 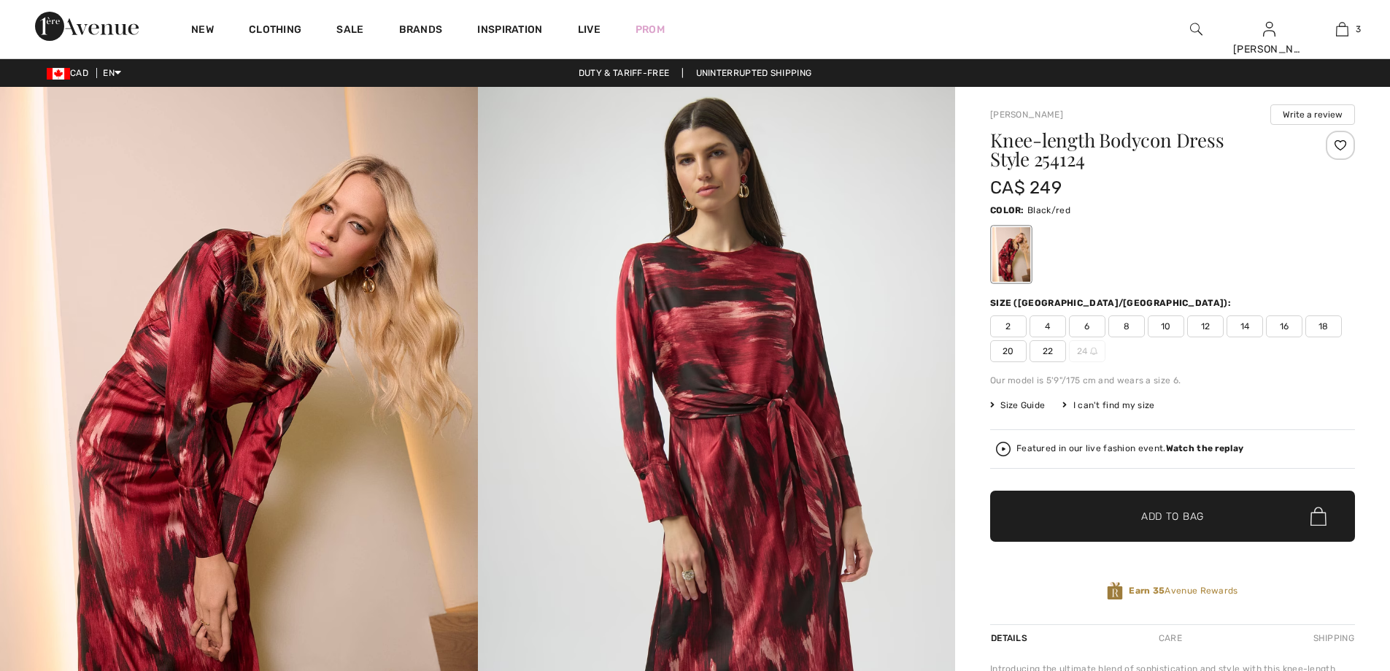 I want to click on img: search the website, so click(x=1196, y=29).